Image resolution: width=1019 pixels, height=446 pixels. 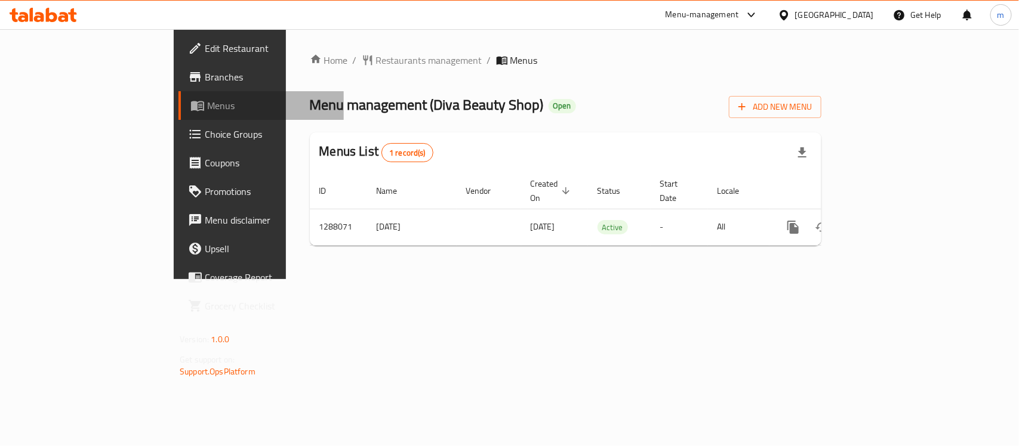 I want to click on span: Branches, so click(x=269, y=77).